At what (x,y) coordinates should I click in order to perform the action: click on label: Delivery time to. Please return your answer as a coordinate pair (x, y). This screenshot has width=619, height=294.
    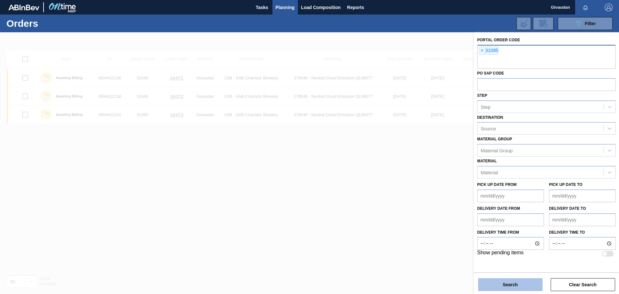
    Looking at the image, I should click on (582, 232).